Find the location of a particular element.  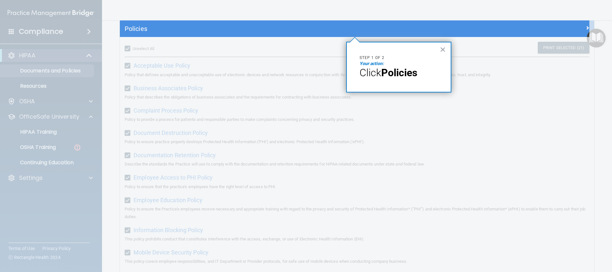

span: Click is located at coordinates (371, 73).